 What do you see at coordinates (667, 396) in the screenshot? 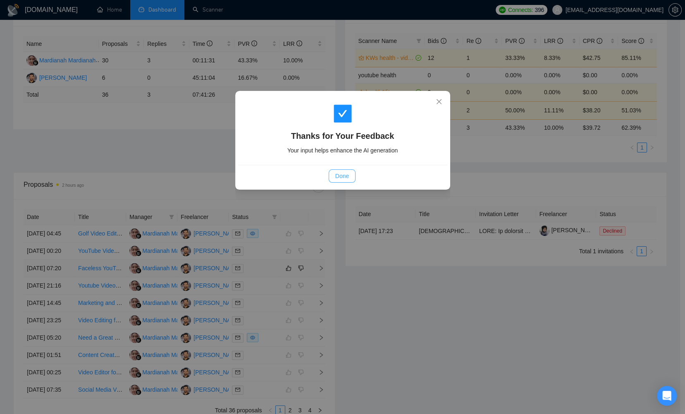
I see `div: Open Intercom Messenger` at bounding box center [667, 396].